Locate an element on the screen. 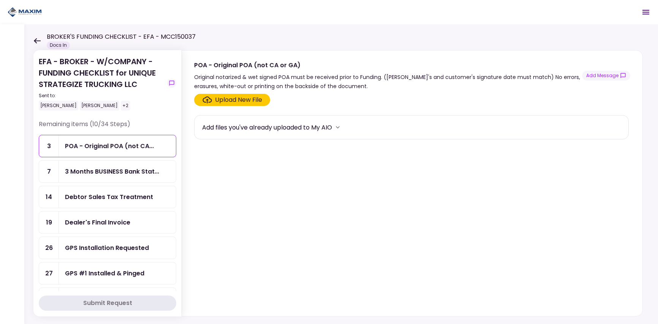  span: Click here to upload the required document is located at coordinates (232, 100).